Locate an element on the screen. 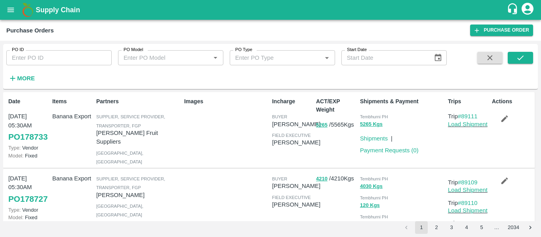 The image size is (541, 237). a: Supply Chain is located at coordinates (271, 10).